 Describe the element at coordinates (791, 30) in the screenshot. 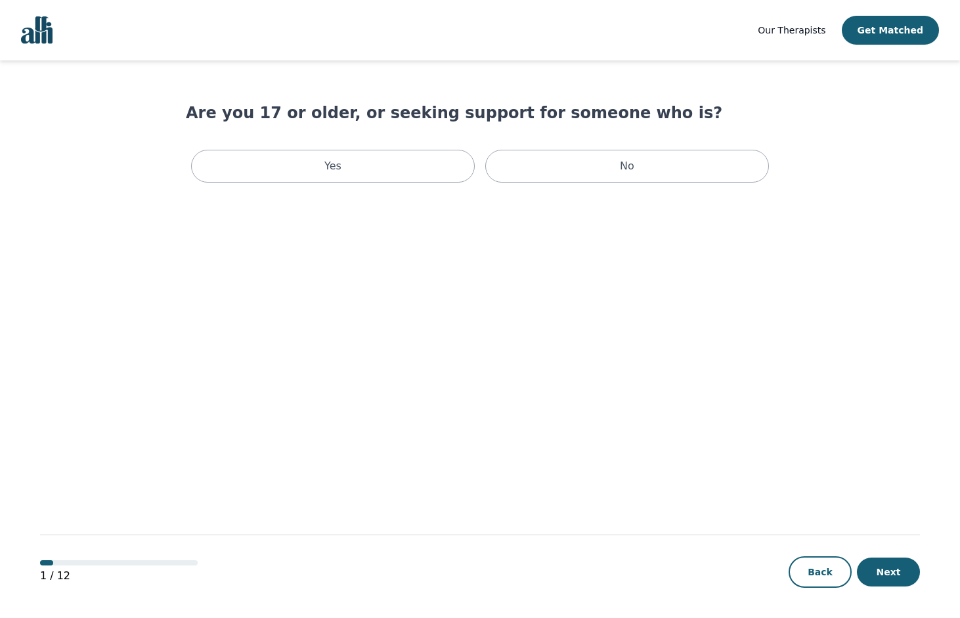

I see `span: Our Therapists` at that location.